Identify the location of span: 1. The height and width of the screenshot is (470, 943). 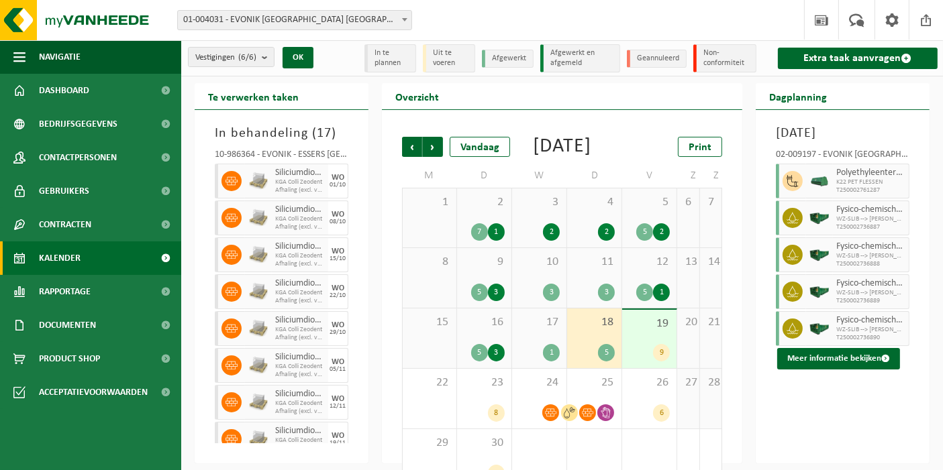
(429, 203).